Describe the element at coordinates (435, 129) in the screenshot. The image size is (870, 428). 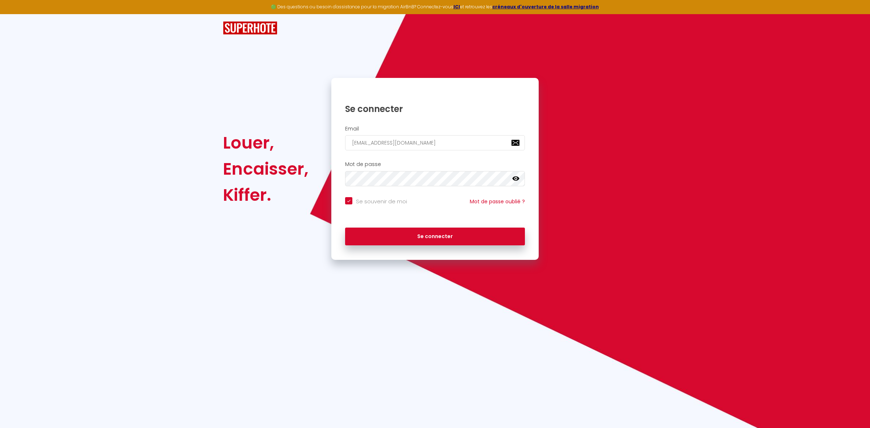
I see `h2: Email` at that location.